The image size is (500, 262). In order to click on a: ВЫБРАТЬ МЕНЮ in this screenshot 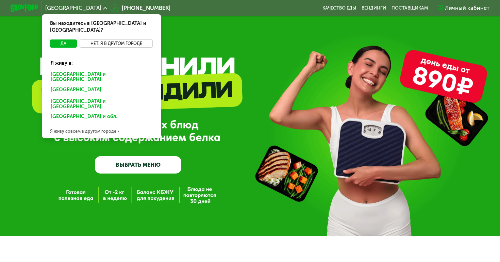, I will do `click(138, 165)`.